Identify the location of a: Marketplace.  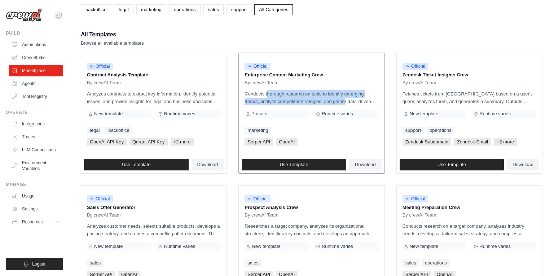
(36, 71).